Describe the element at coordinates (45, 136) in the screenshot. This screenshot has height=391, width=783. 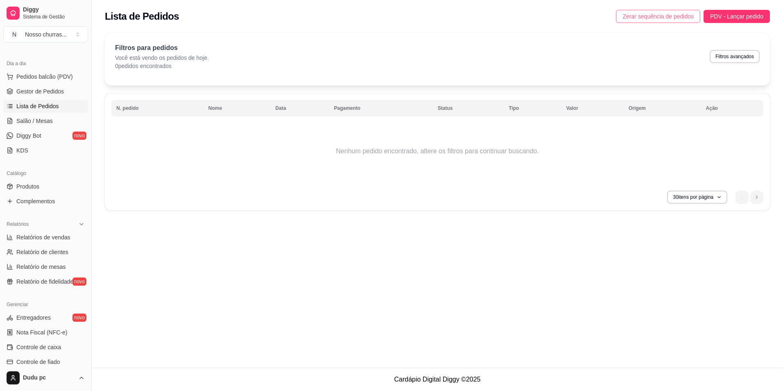
I see `a: Diggy Botnovo` at that location.